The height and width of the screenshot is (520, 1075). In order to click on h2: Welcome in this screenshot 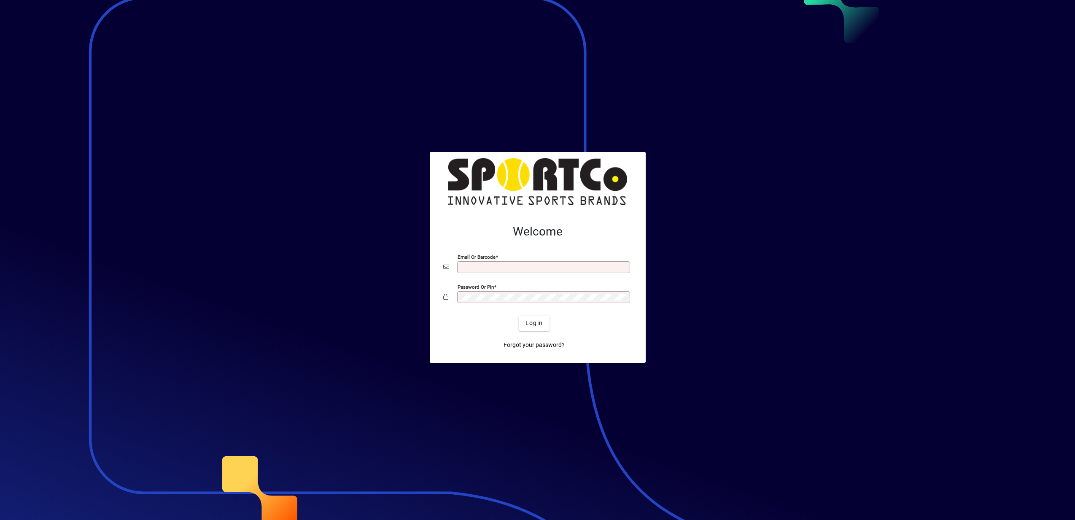, I will do `click(538, 232)`.